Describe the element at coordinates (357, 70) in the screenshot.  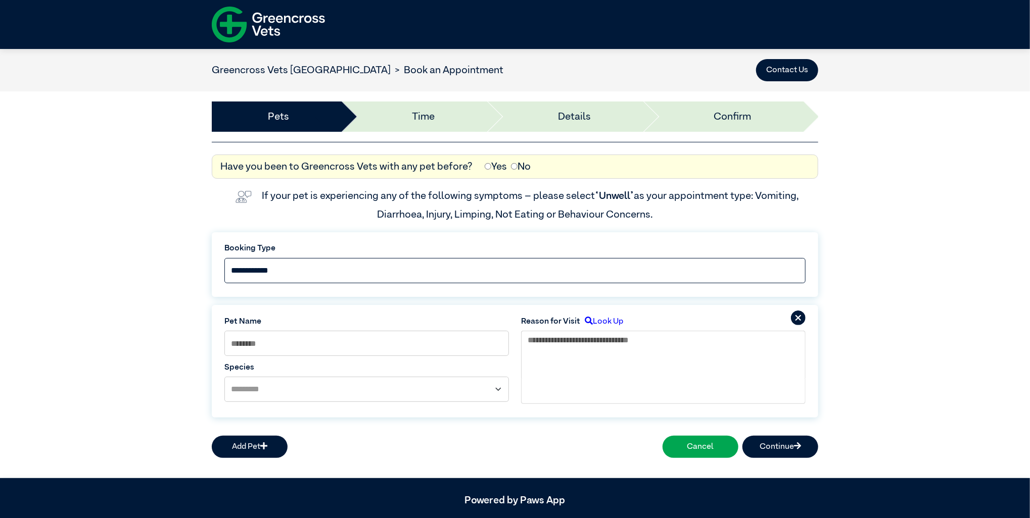
I see `nav: breadcrumb` at that location.